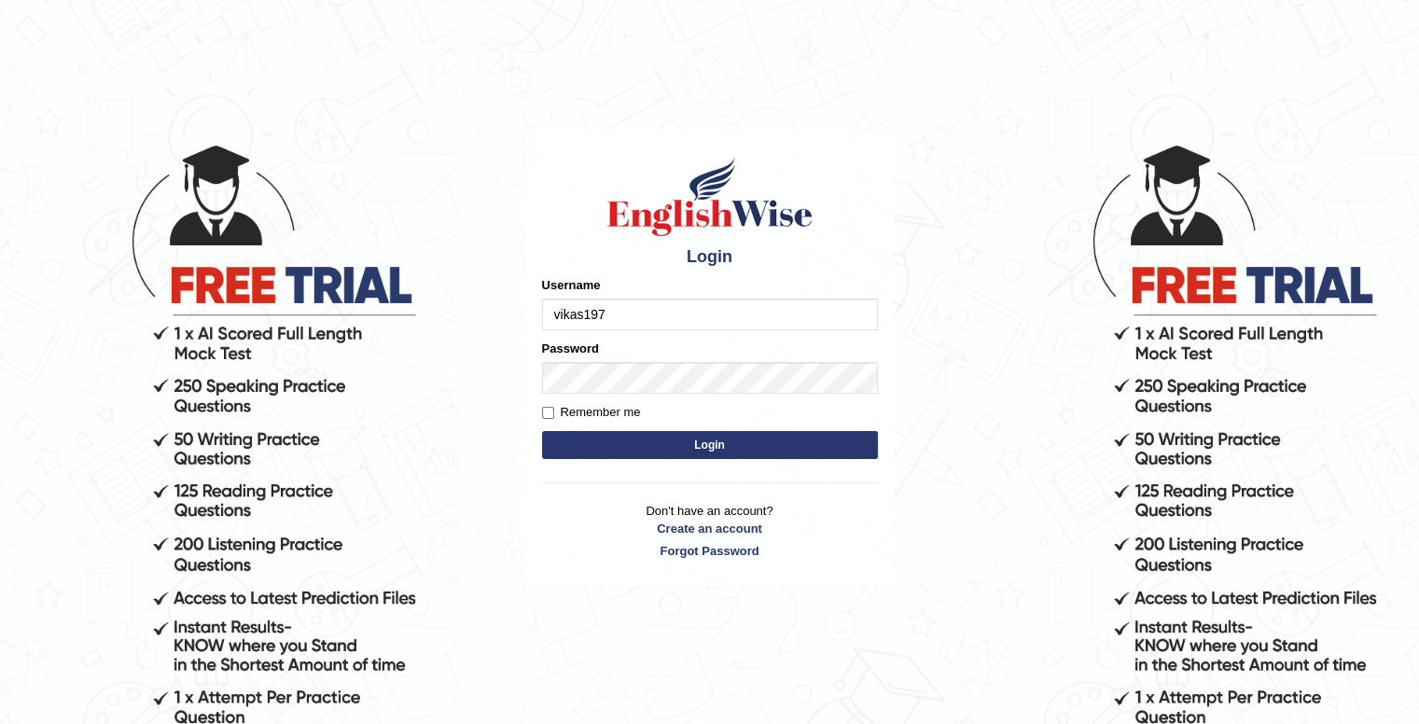  Describe the element at coordinates (710, 550) in the screenshot. I see `a: Forgot Password` at that location.